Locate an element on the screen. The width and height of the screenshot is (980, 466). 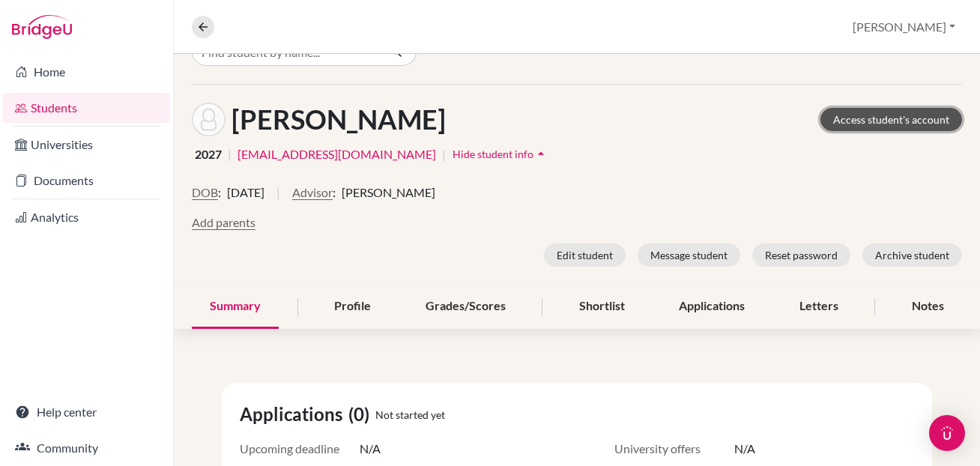
button: Hide student infoarrow_drop_up is located at coordinates (500, 154).